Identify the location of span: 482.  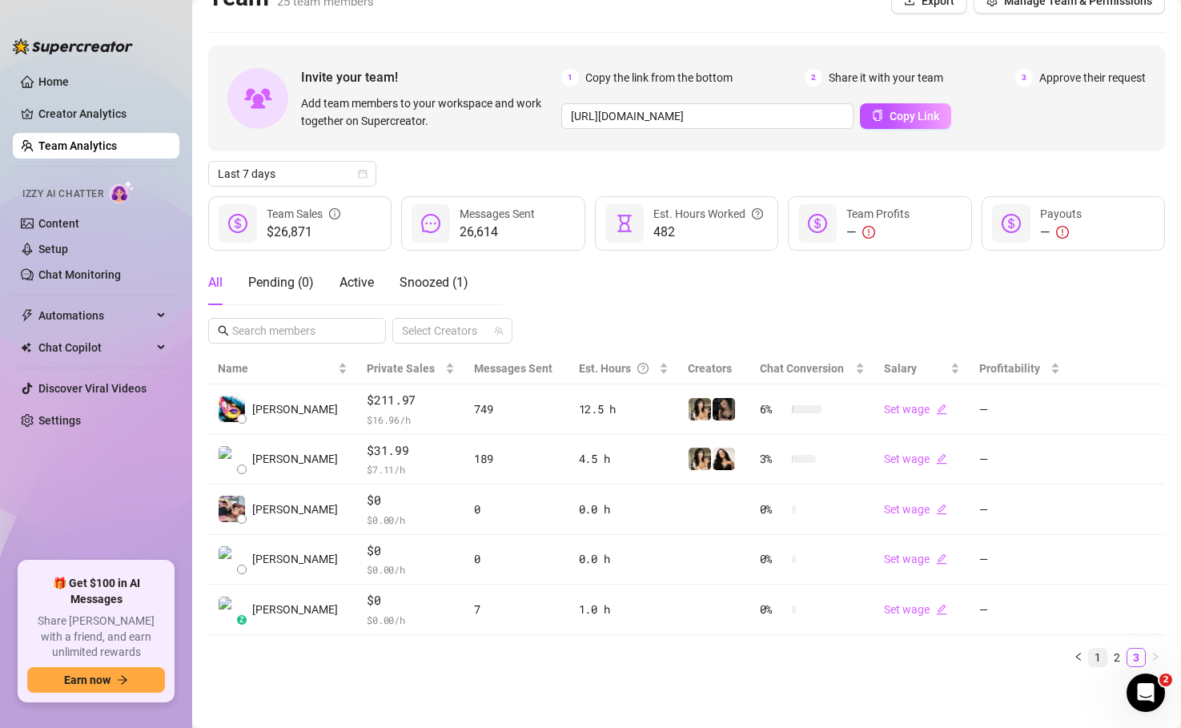
(708, 232).